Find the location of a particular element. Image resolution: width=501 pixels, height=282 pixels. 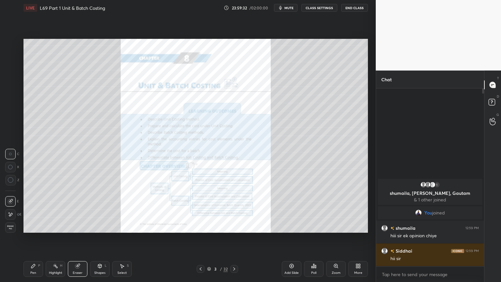

div: Poll is located at coordinates (314, 273).